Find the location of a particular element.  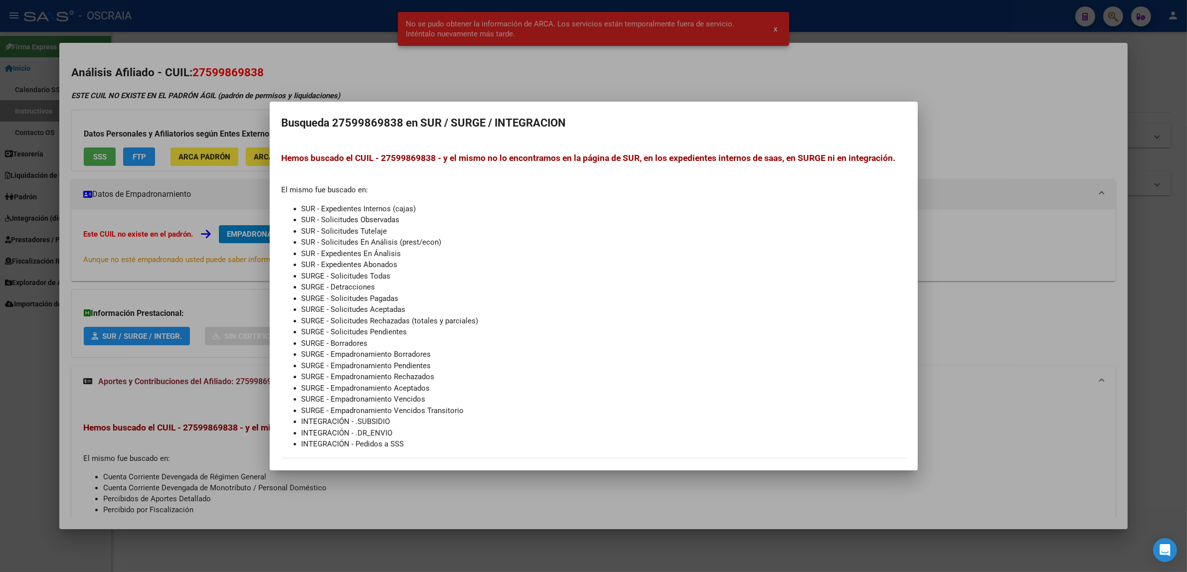

li: SUR - Solicitudes En Análisis (prest/econ) is located at coordinates (604, 242).